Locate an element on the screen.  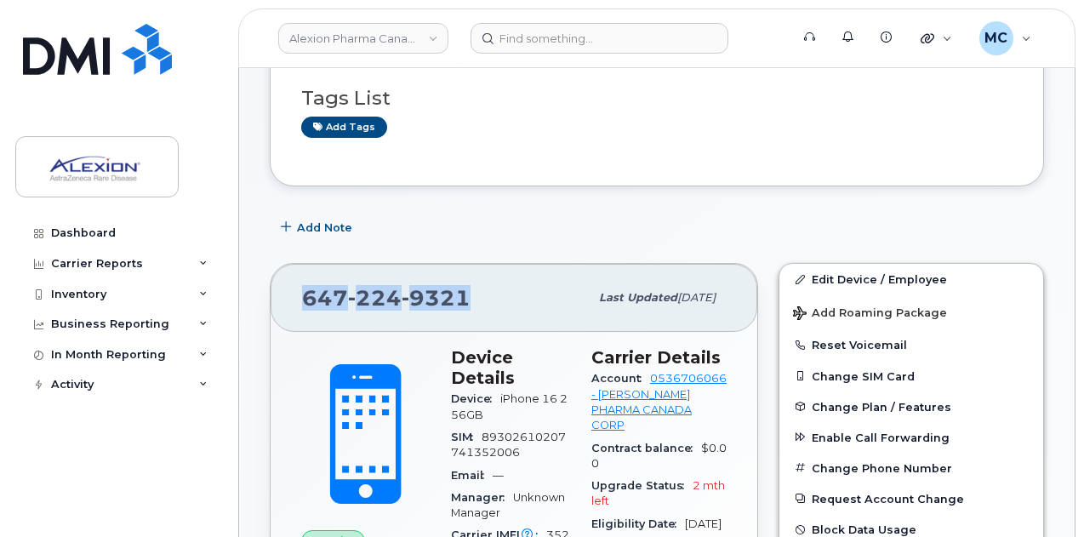
button: Add Note is located at coordinates (318, 227).